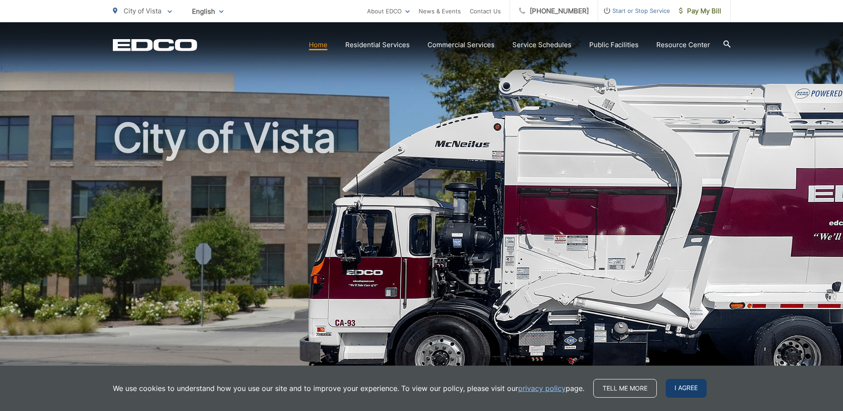 Image resolution: width=843 pixels, height=411 pixels. Describe the element at coordinates (377, 45) in the screenshot. I see `a: Residential Services` at that location.